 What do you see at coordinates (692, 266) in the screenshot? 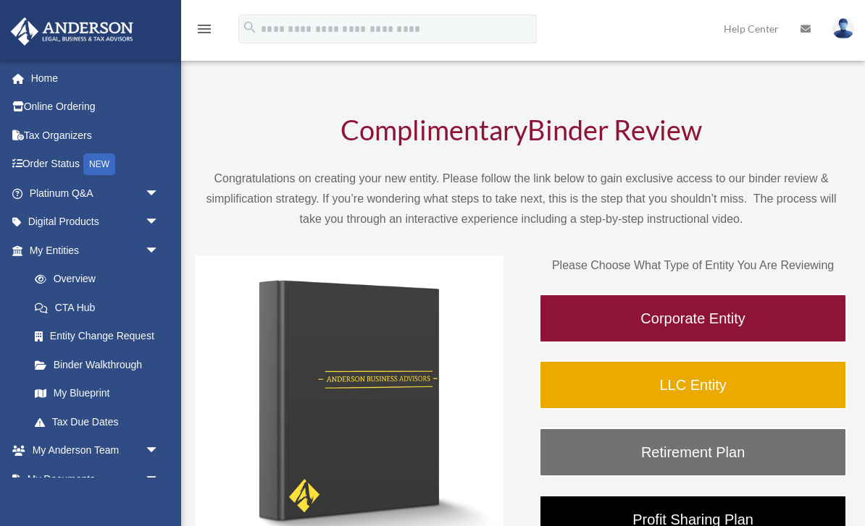
I see `p: Please Choose What Type of Entity You Are Reviewing` at bounding box center [692, 266].